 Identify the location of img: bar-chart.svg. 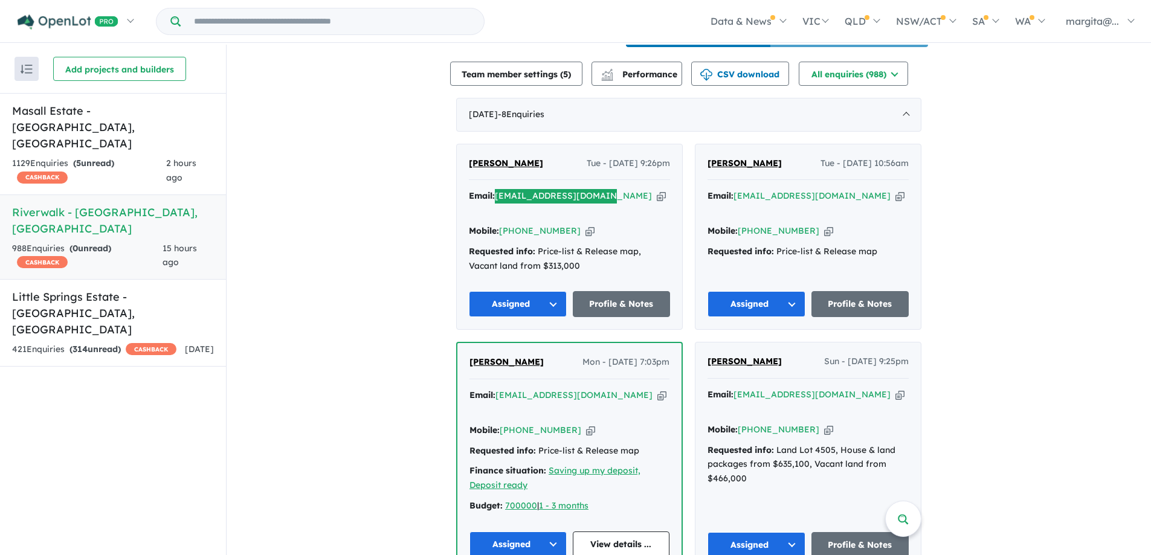
(607, 76).